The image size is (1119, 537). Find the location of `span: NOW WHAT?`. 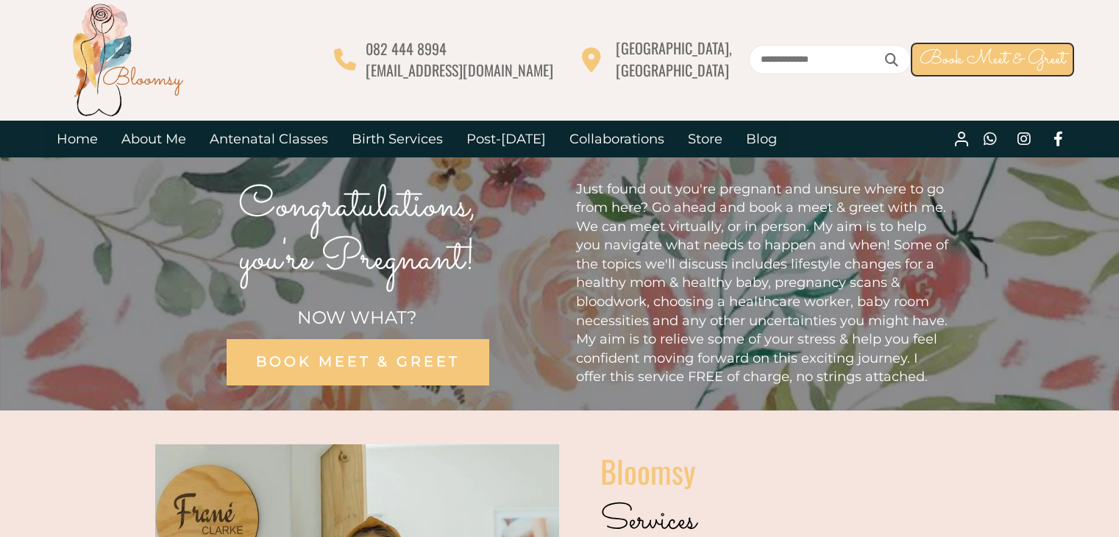

span: NOW WHAT? is located at coordinates (357, 317).